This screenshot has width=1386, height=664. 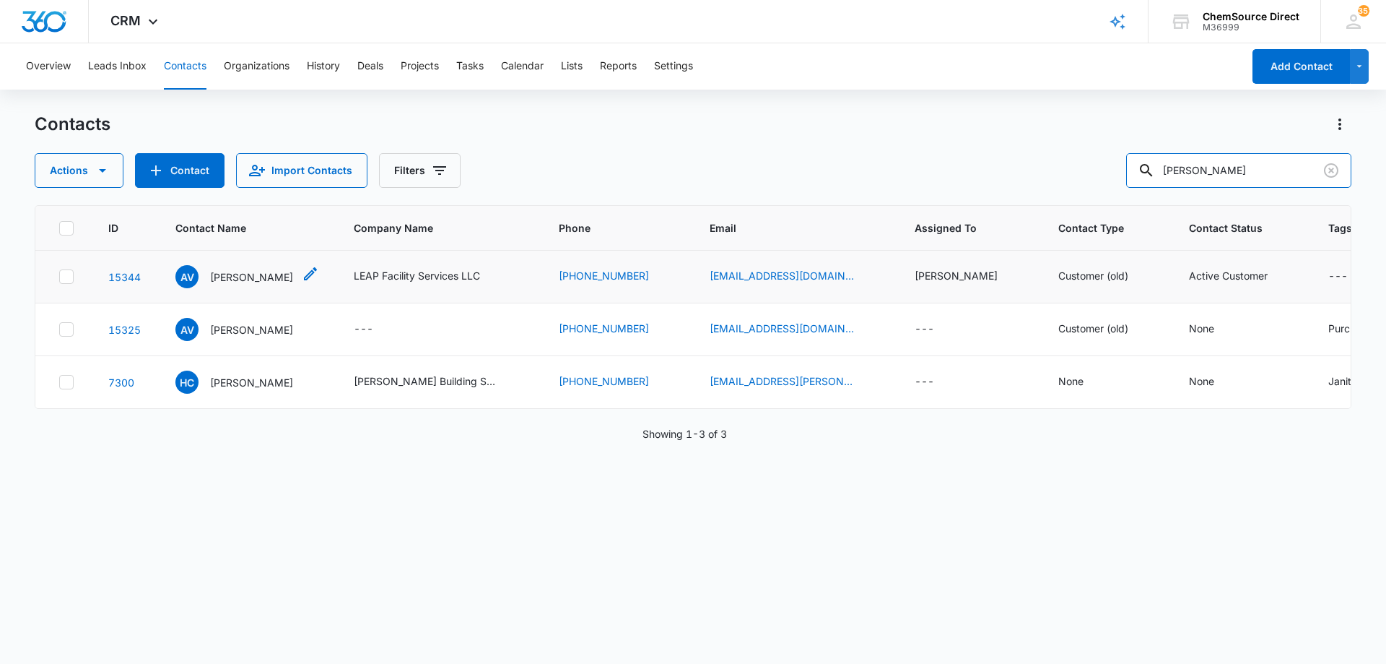 I want to click on span: CRM, so click(x=126, y=20).